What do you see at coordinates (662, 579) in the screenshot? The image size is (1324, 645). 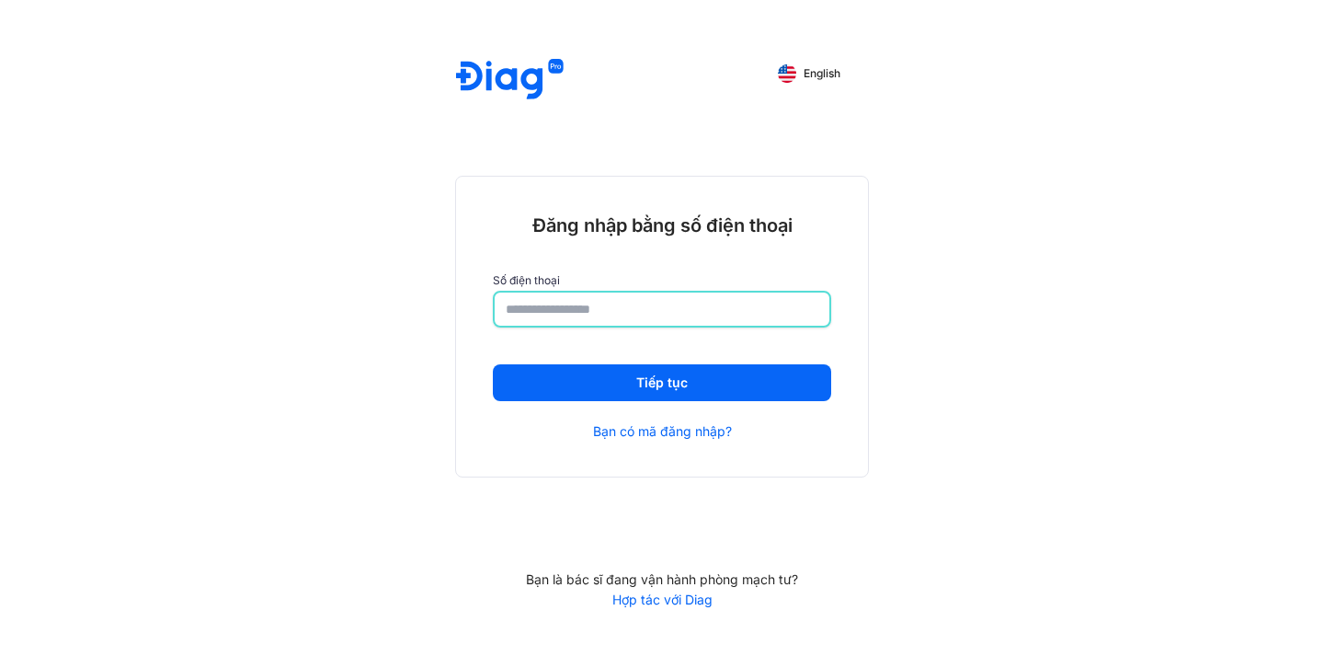 I see `div: Bạn là bác sĩ đang vận hành phòng mạch tư?` at bounding box center [662, 579].